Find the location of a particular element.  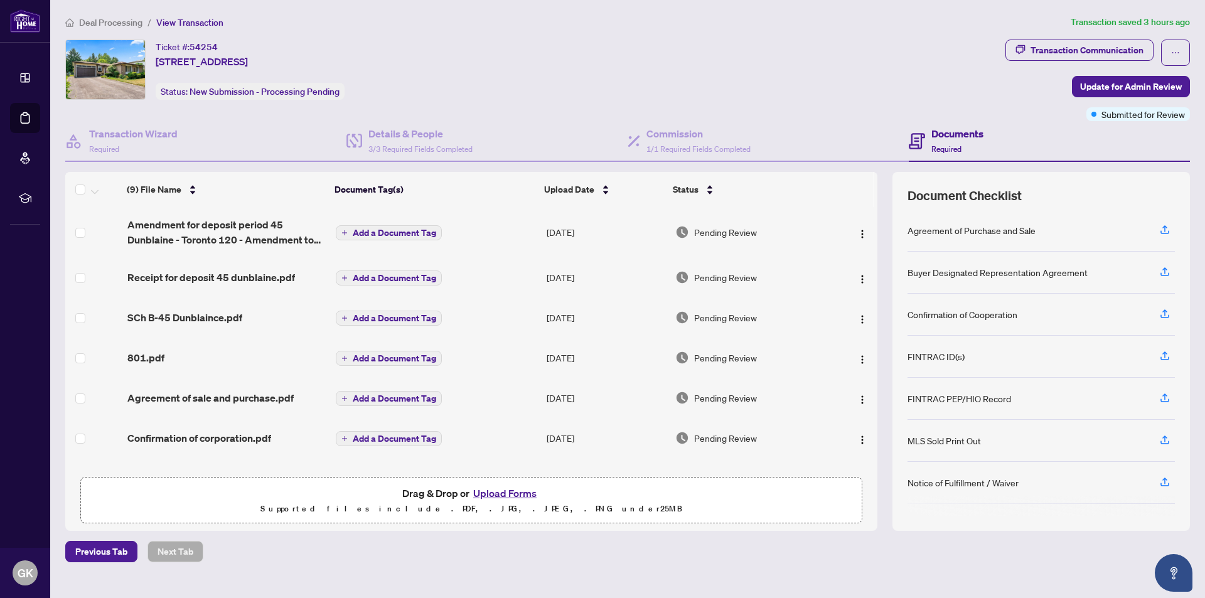

span: View Transaction is located at coordinates (190, 23).